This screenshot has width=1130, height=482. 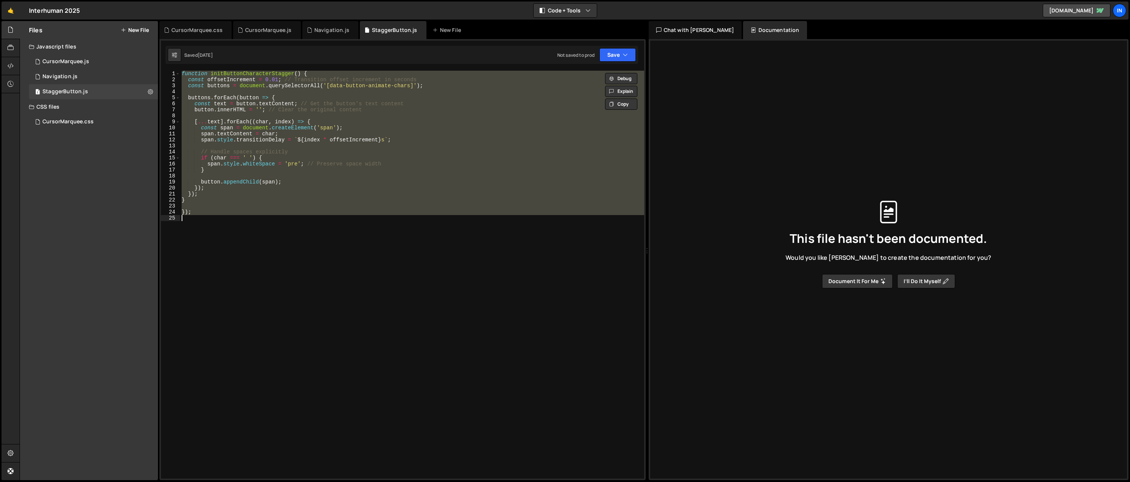 What do you see at coordinates (170, 188) in the screenshot?
I see `div: 20` at bounding box center [170, 188].